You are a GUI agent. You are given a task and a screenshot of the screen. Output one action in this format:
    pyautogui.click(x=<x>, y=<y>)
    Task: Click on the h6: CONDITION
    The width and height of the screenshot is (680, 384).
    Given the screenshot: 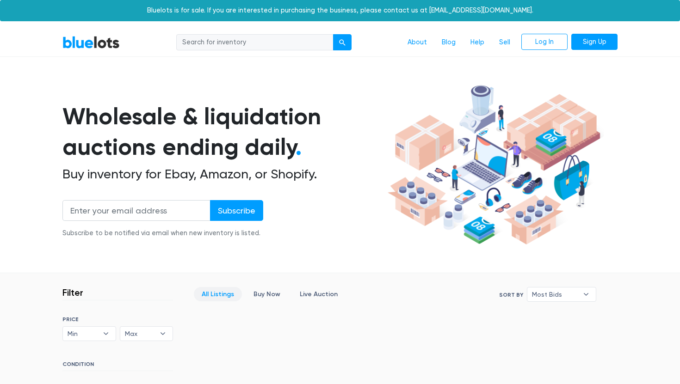 What is the action you would take?
    pyautogui.click(x=117, y=366)
    